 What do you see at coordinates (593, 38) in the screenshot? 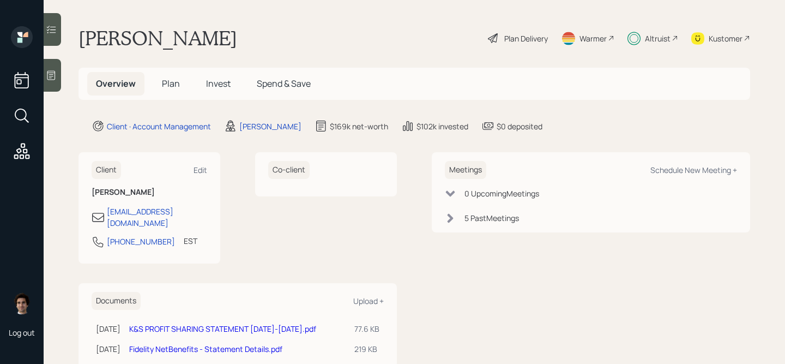
I see `div: Warmer` at bounding box center [593, 38].